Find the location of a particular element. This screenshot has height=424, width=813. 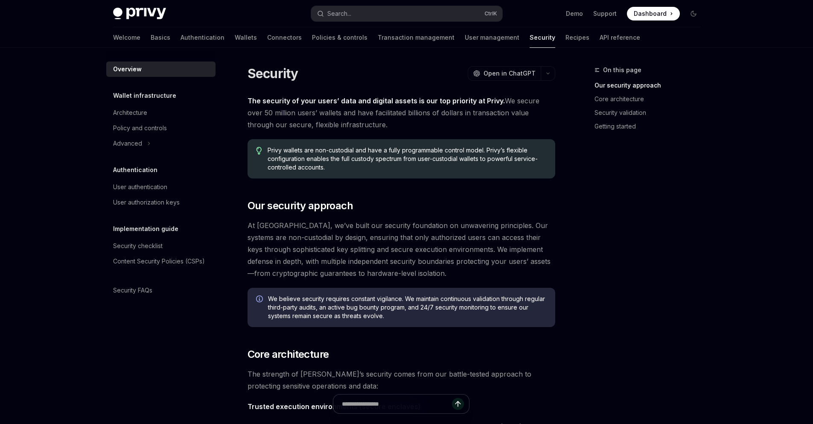

span: Our security approach is located at coordinates (300, 206).